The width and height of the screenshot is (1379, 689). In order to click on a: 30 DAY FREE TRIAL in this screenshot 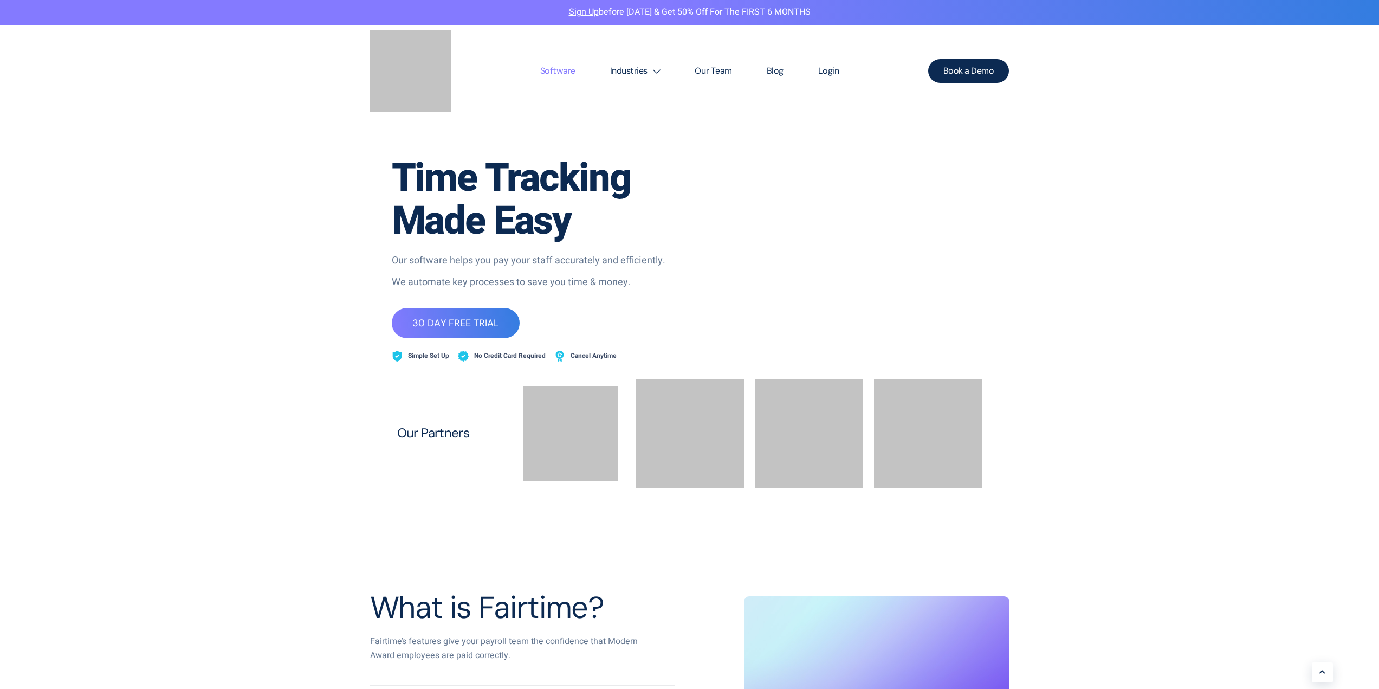, I will do `click(456, 323)`.